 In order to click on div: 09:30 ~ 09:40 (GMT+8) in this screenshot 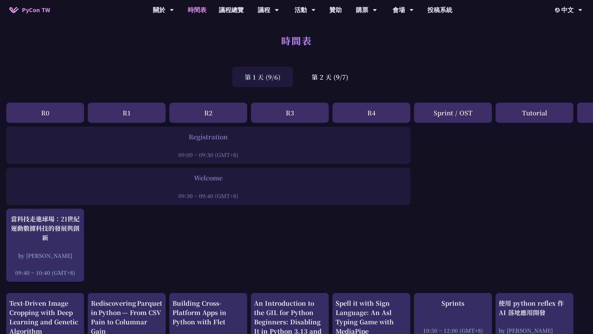, I will do `click(208, 196)`.